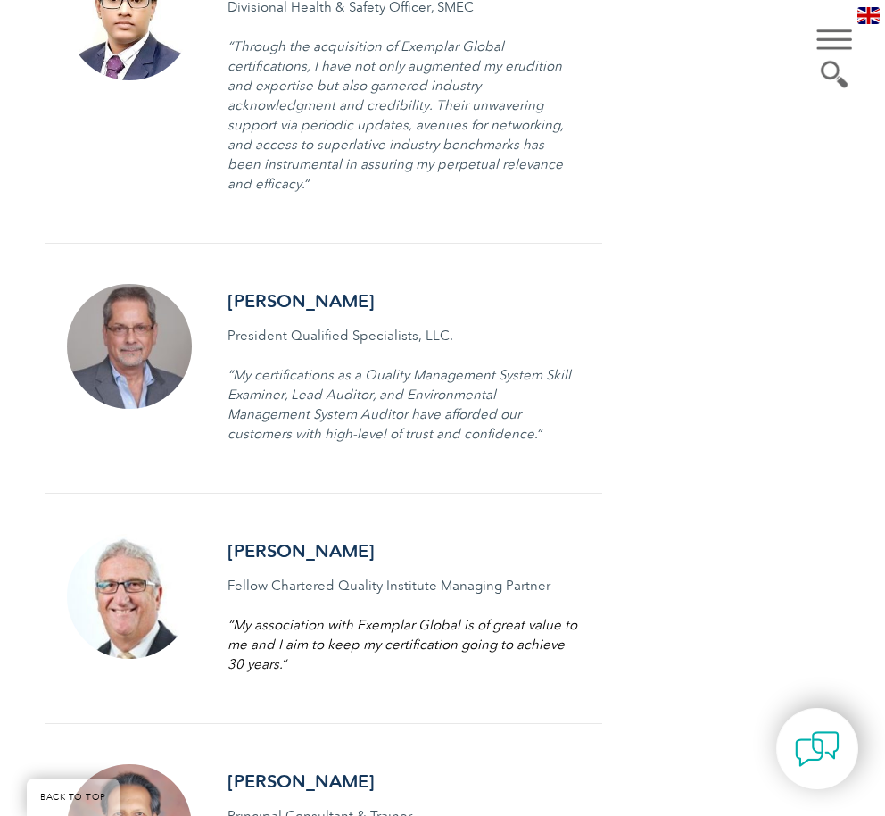  Describe the element at coordinates (868, 15) in the screenshot. I see `img: en` at that location.